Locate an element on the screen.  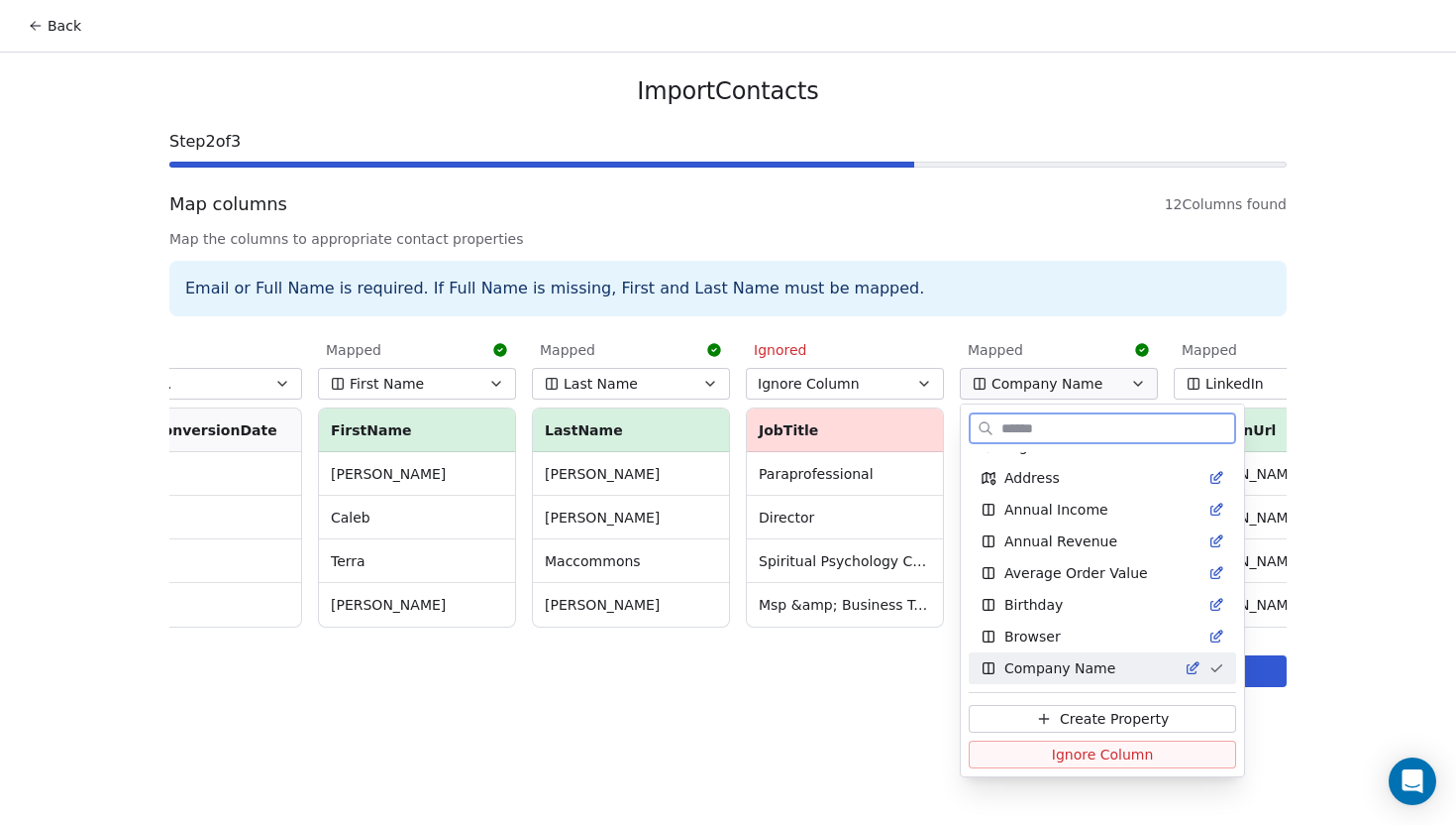
button: Ignore Column is located at coordinates (1103, 755).